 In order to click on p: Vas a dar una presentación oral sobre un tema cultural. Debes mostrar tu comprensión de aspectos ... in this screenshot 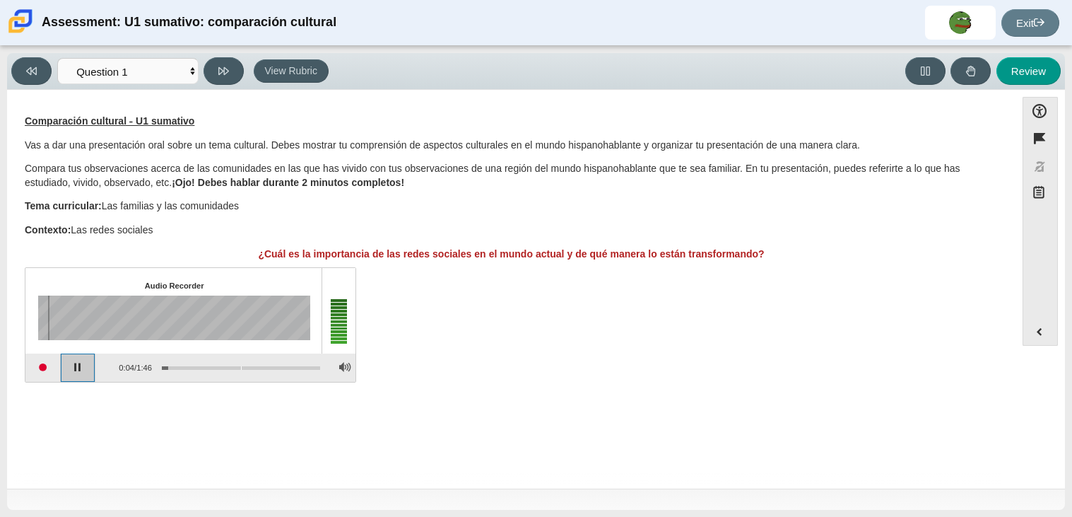, I will do `click(511, 146)`.